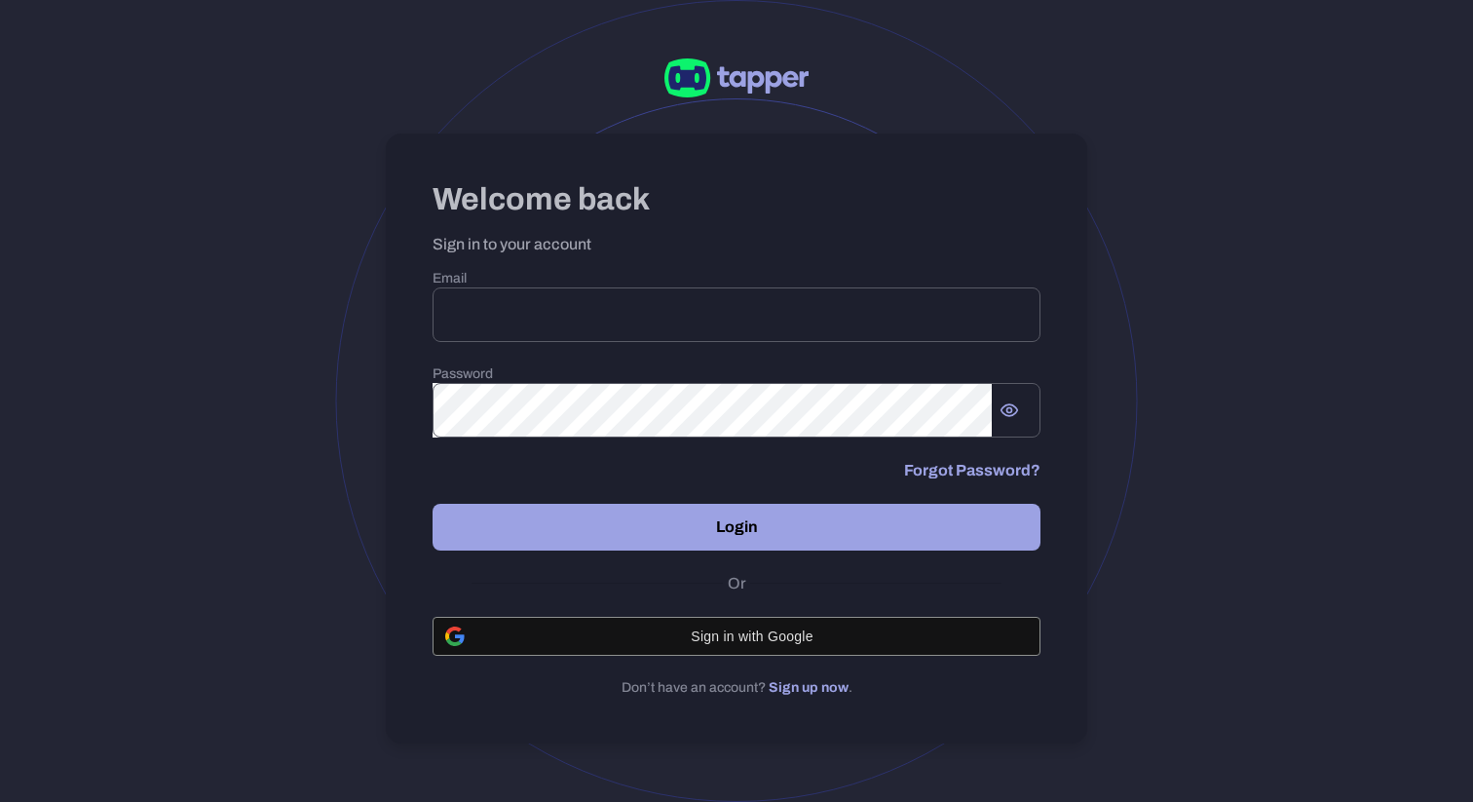 This screenshot has width=1473, height=802. Describe the element at coordinates (737, 374) in the screenshot. I see `h6: Password` at that location.